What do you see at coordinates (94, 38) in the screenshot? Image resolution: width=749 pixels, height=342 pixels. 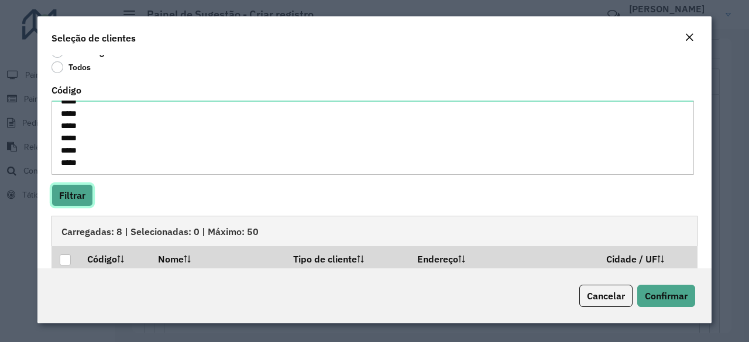 I see `h4: Seleção de clientes` at bounding box center [94, 38].